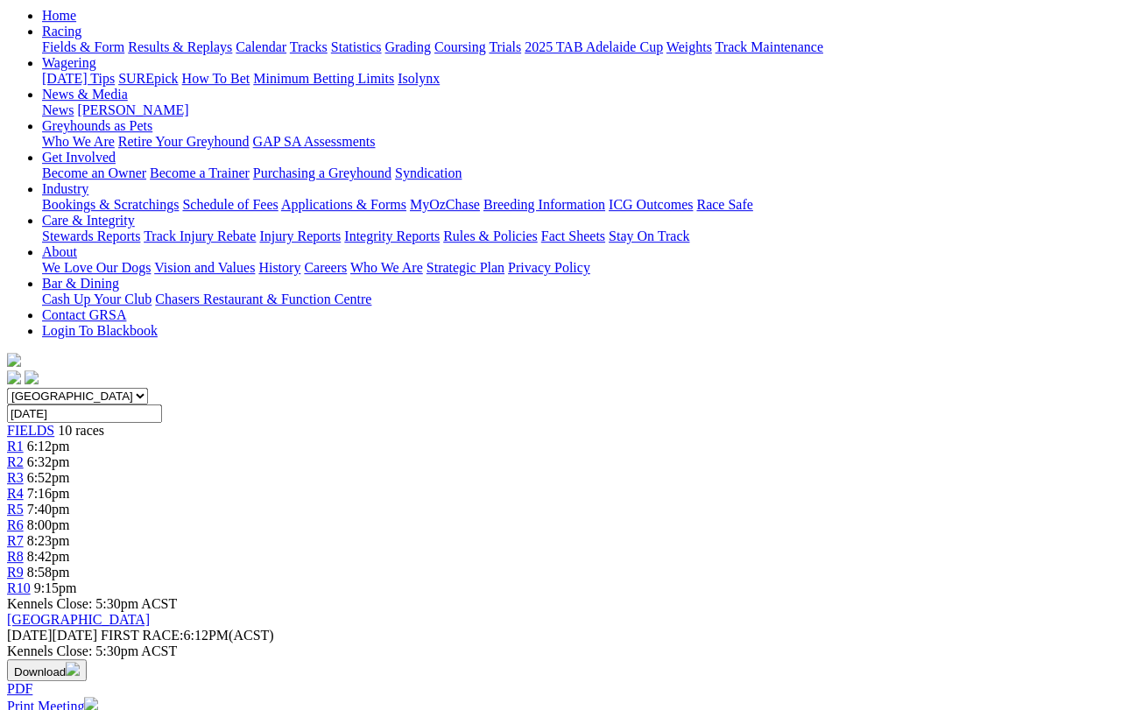 The width and height of the screenshot is (1121, 710). What do you see at coordinates (100, 330) in the screenshot?
I see `a: Login To Blackbook` at bounding box center [100, 330].